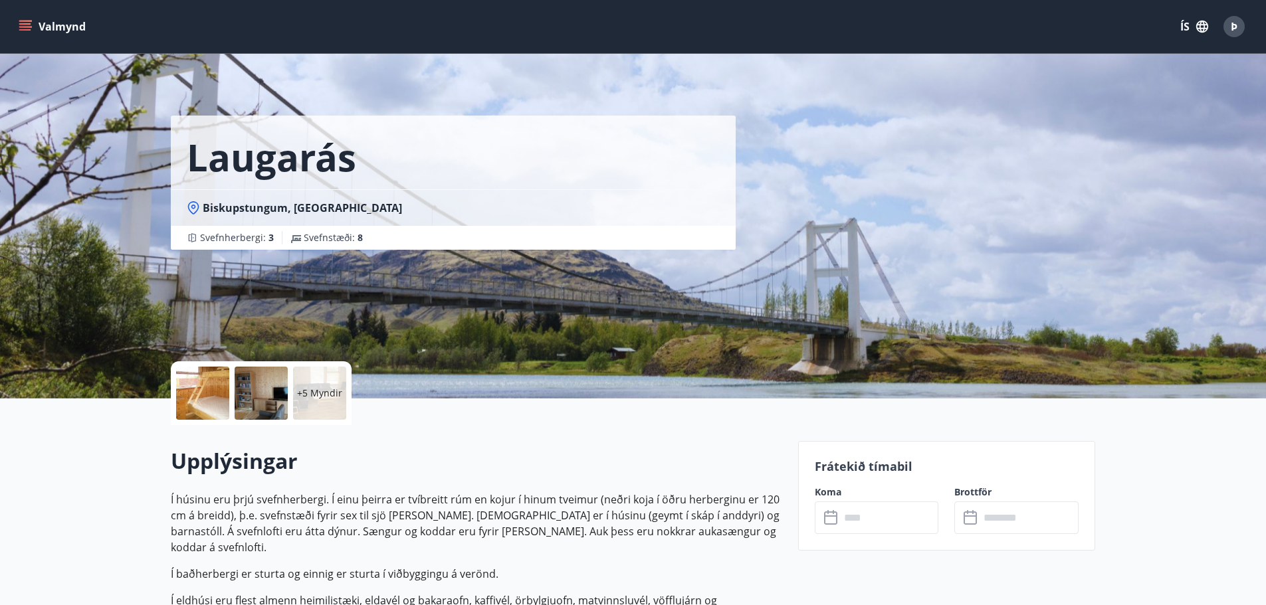 The height and width of the screenshot is (605, 1266). I want to click on p: Í húsinu eru þrjú svefnherbergi. Í einu þeirra er tvíbreitt rúm en kojur í hinum tveimur (neðri k..., so click(476, 524).